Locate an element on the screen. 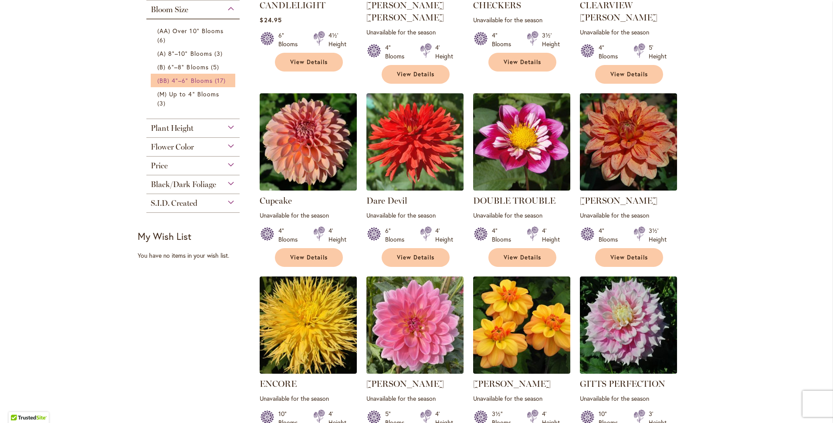  span: 17 is located at coordinates (221, 80).